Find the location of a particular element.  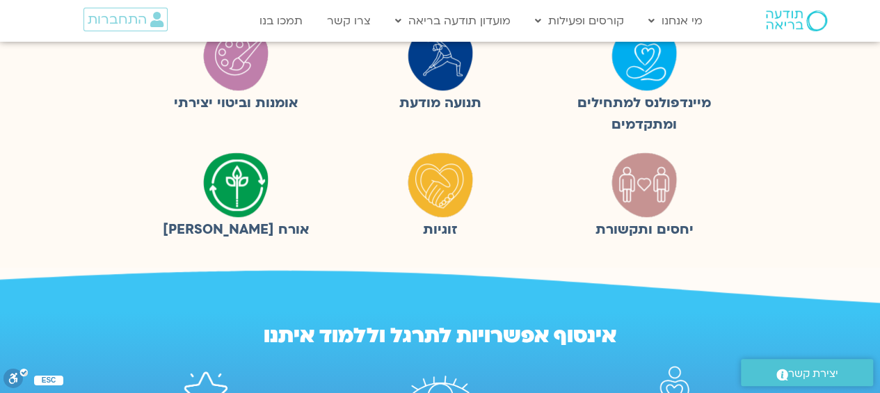

figcaption: זוגיות is located at coordinates (440, 230).